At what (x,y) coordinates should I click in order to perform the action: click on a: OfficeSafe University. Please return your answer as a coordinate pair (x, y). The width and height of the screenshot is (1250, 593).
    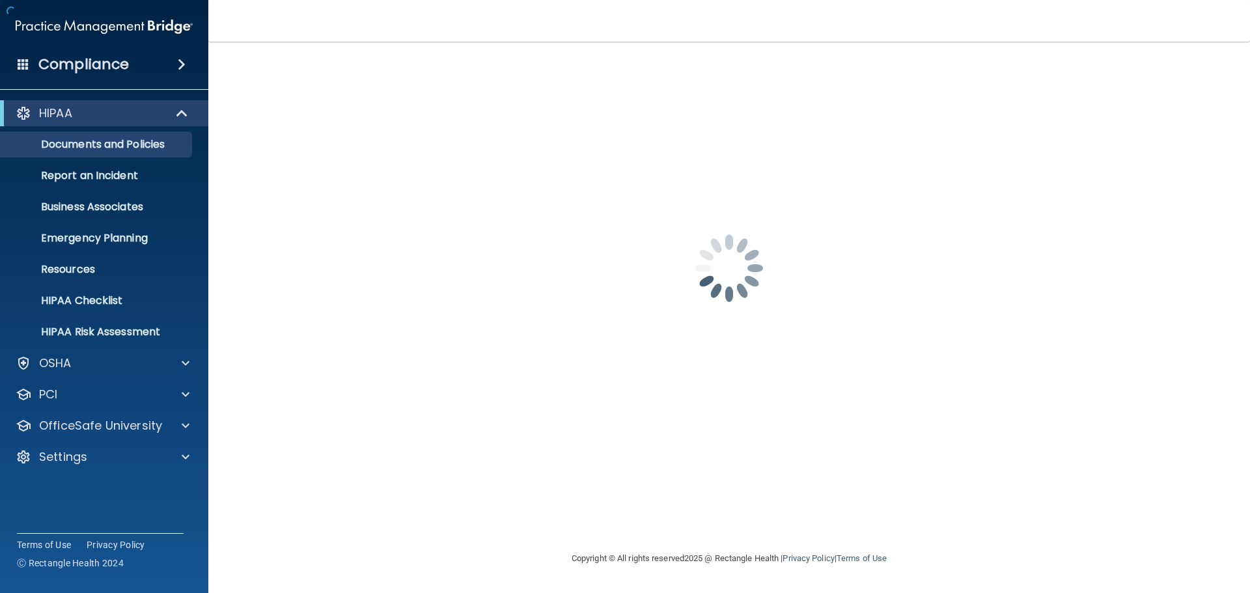
    Looking at the image, I should click on (102, 426).